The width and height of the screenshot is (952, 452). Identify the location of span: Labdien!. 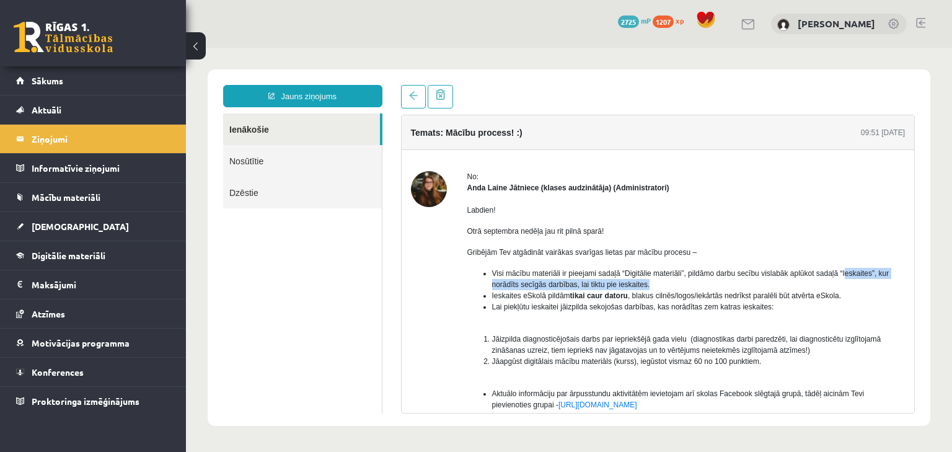
(296, 162).